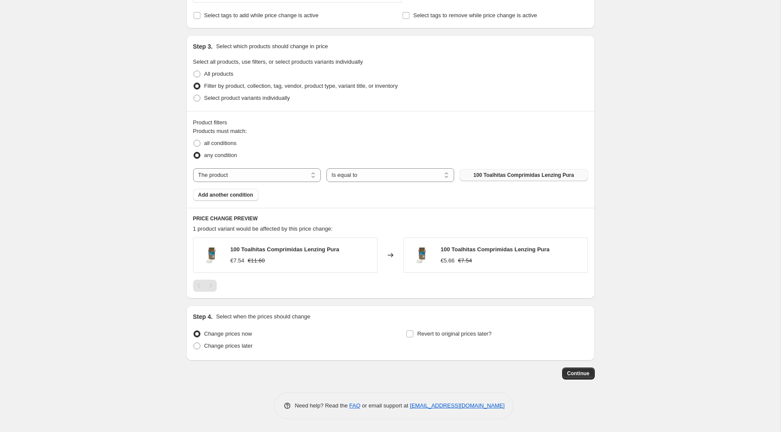 The height and width of the screenshot is (432, 781). I want to click on button: Add another condition, so click(226, 195).